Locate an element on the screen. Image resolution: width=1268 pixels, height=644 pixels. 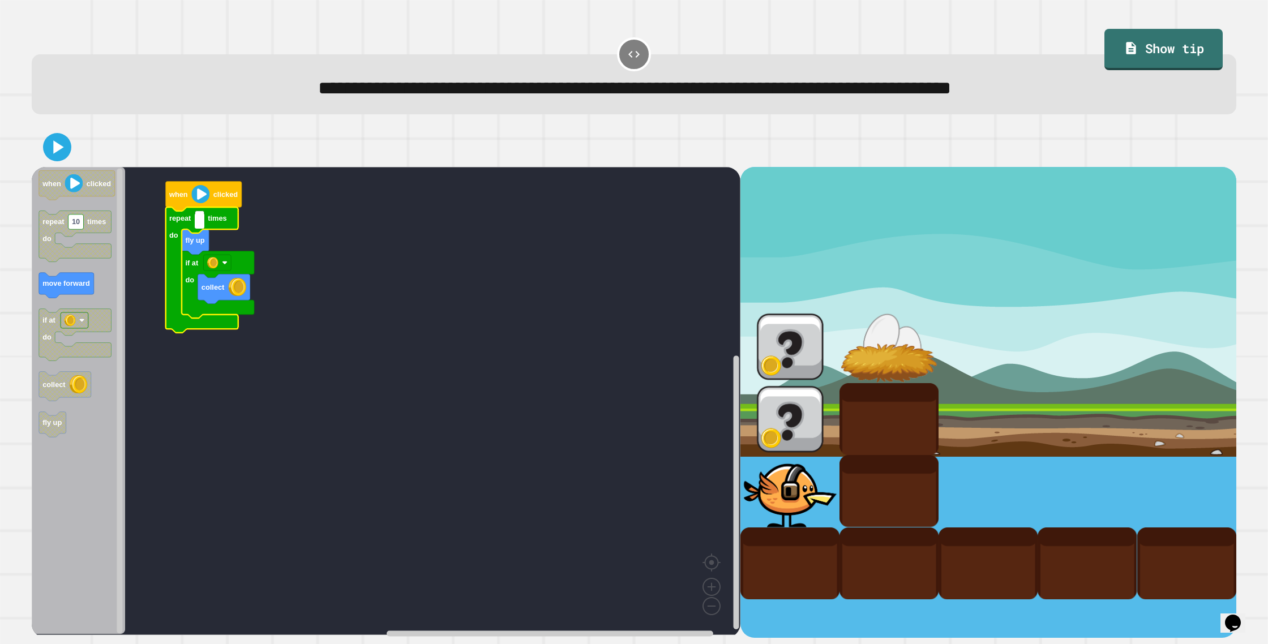
text: move forward is located at coordinates (66, 284).